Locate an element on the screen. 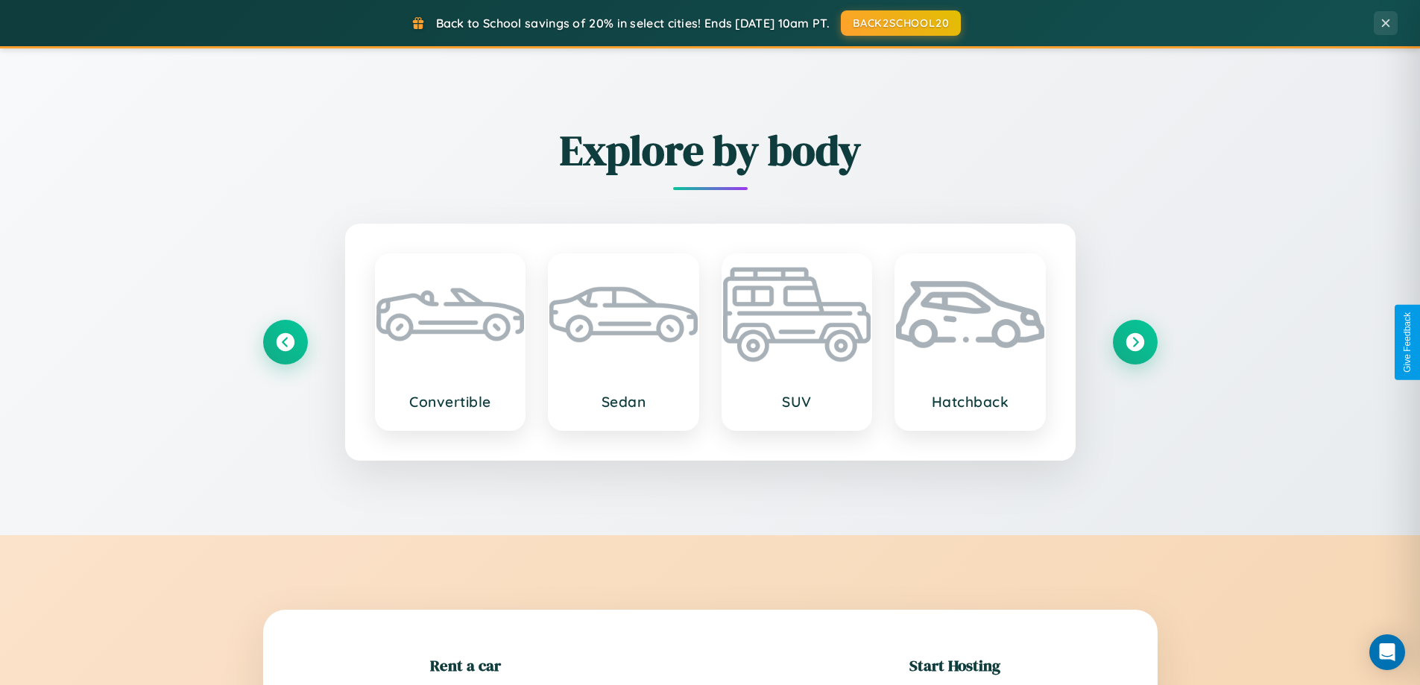 This screenshot has height=685, width=1420. h3: SUV is located at coordinates (797, 402).